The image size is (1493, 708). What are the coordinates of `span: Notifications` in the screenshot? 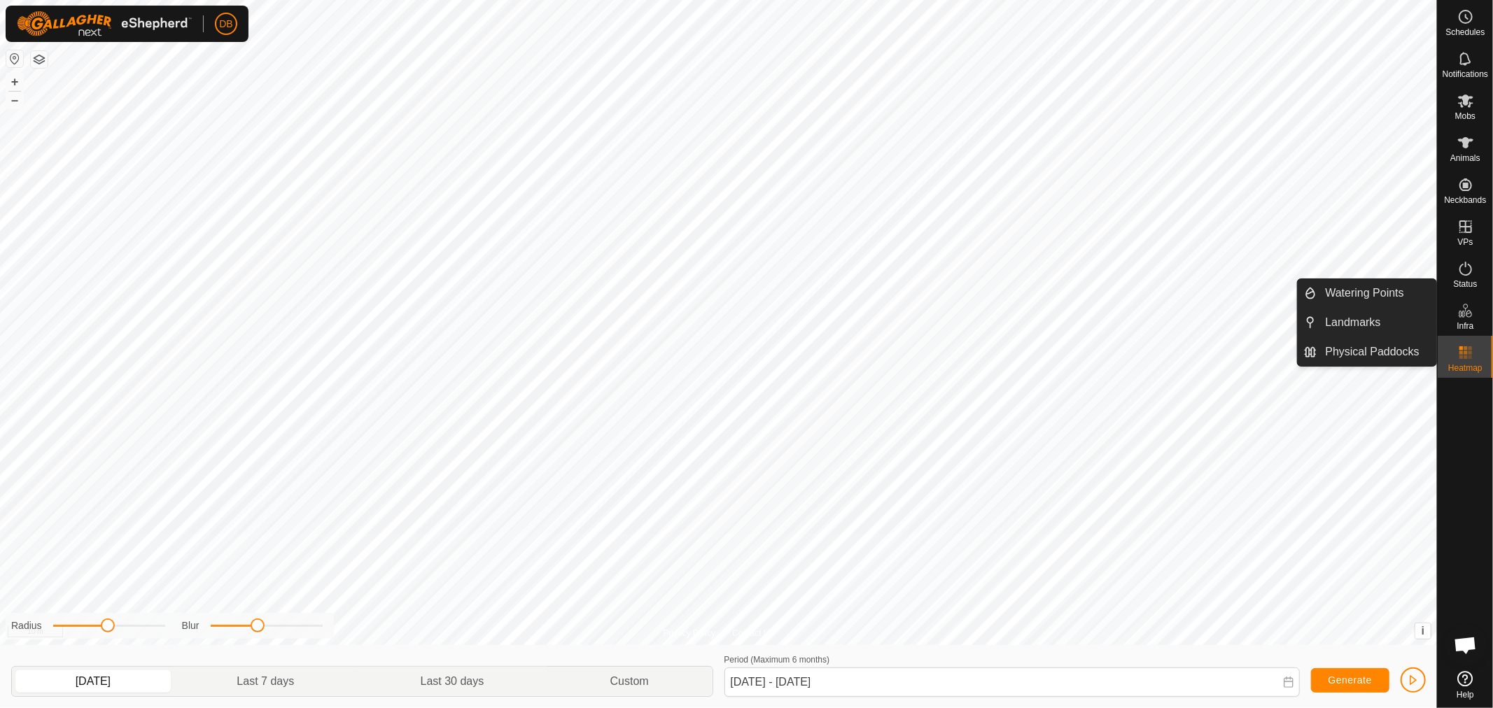 It's located at (1465, 74).